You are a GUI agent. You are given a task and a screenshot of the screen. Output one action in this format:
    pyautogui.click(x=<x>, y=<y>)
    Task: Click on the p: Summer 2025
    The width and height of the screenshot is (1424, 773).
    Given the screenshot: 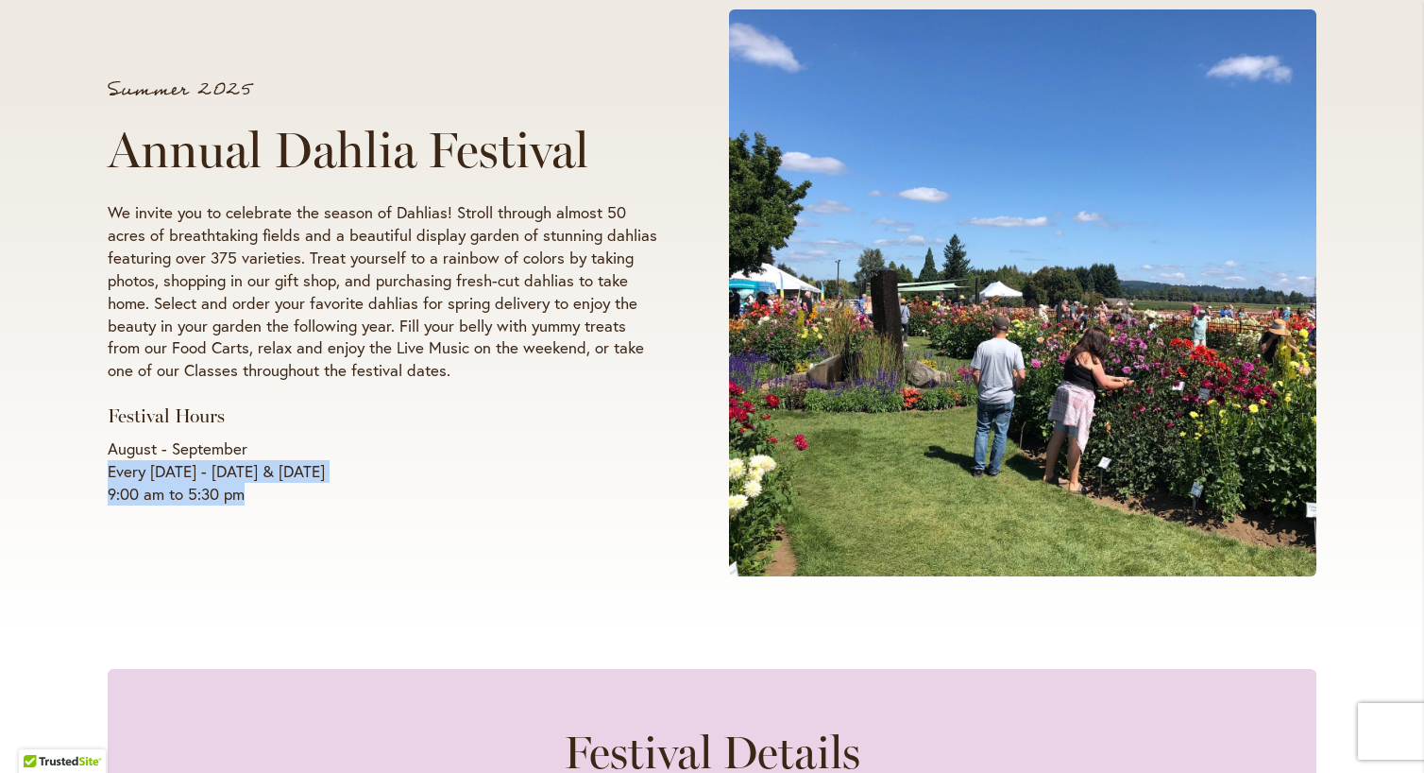 What is the action you would take?
    pyautogui.click(x=383, y=90)
    